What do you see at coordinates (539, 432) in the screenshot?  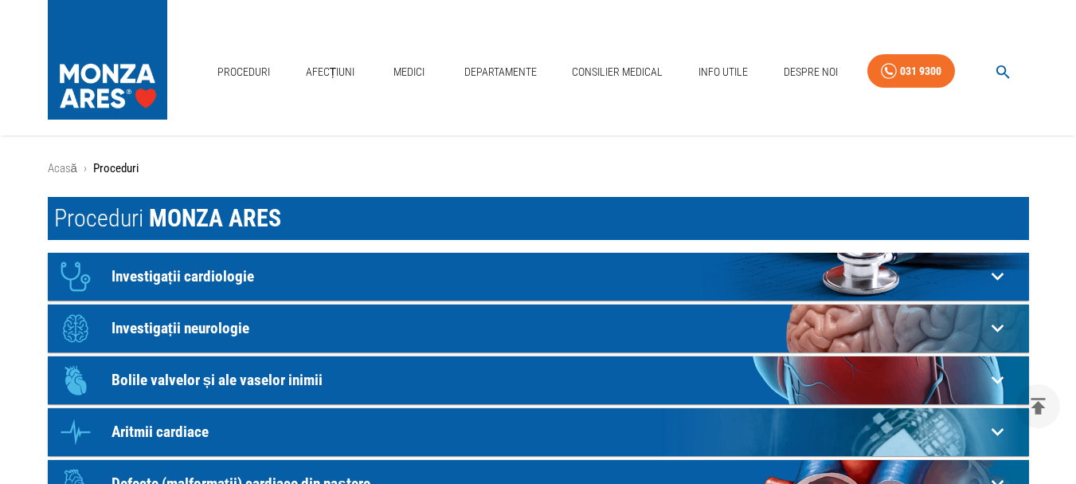 I see `div: IconAritmii cardiace` at bounding box center [539, 432].